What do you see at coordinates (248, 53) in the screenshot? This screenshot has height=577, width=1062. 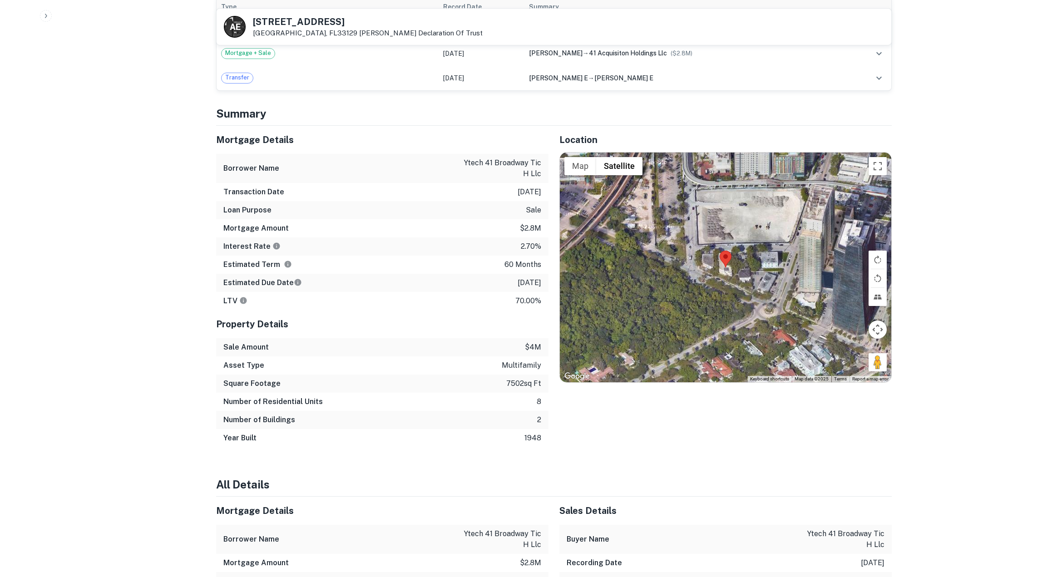 I see `span: Mortgage + Sale` at bounding box center [248, 53].